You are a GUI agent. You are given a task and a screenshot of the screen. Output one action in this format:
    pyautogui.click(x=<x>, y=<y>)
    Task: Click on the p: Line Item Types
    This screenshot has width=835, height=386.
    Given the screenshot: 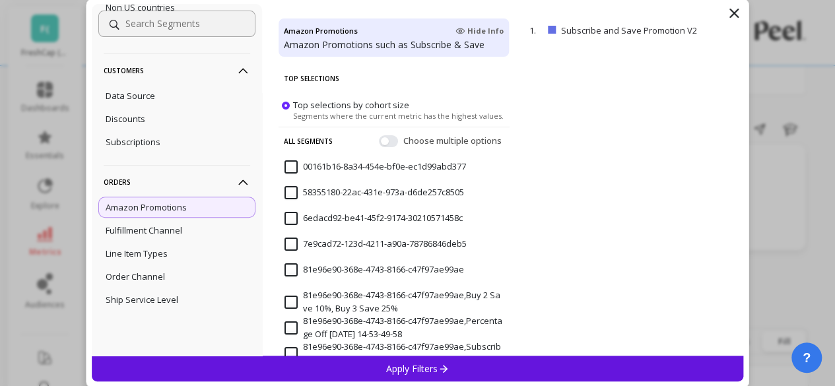 What is the action you would take?
    pyautogui.click(x=137, y=253)
    